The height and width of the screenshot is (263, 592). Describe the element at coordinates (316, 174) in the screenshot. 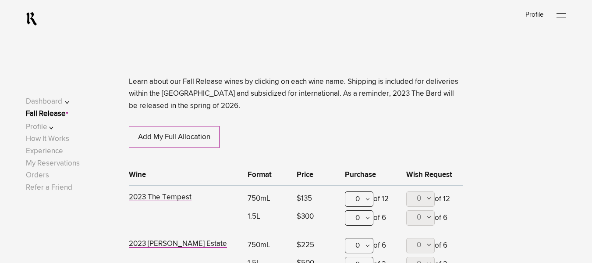

I see `th: Price` at that location.